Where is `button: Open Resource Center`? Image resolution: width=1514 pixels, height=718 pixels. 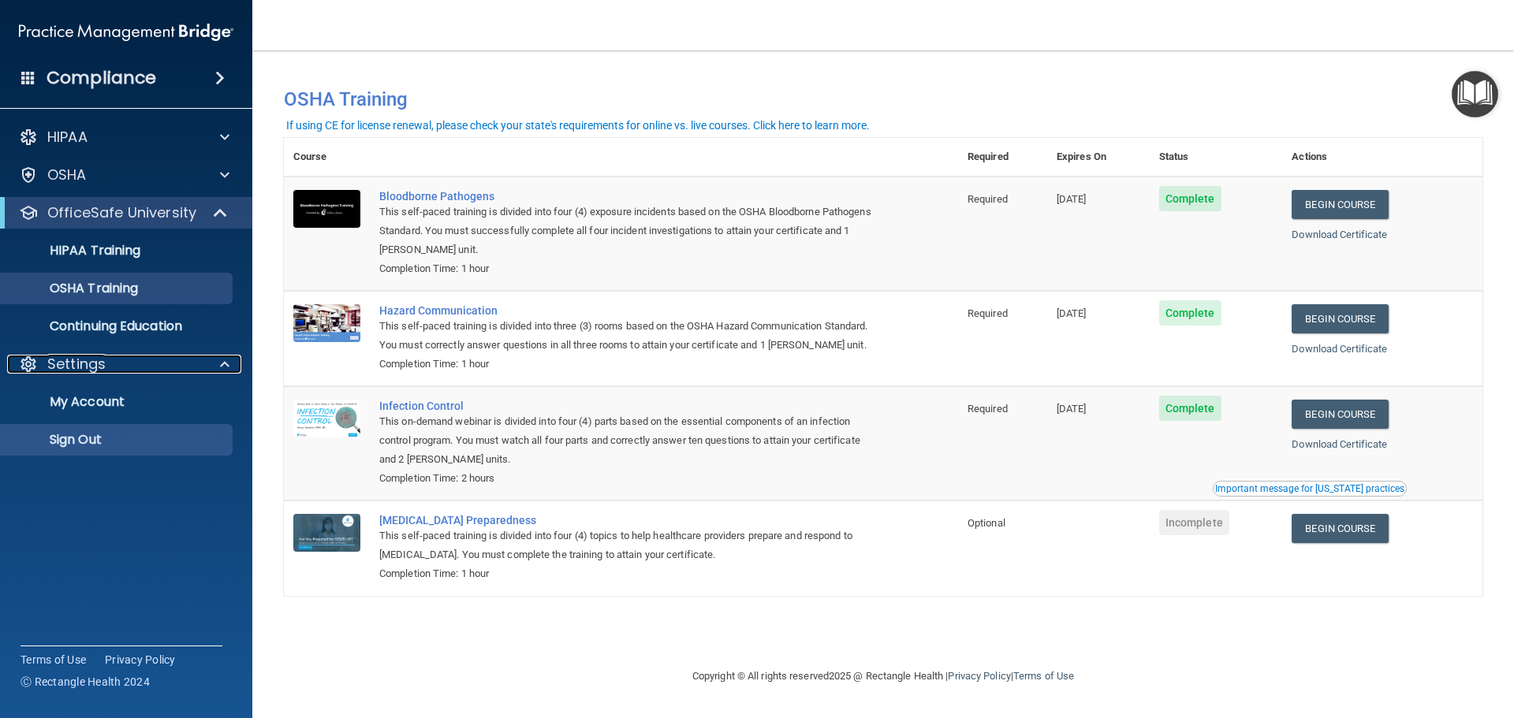 button: Open Resource Center is located at coordinates (1474, 94).